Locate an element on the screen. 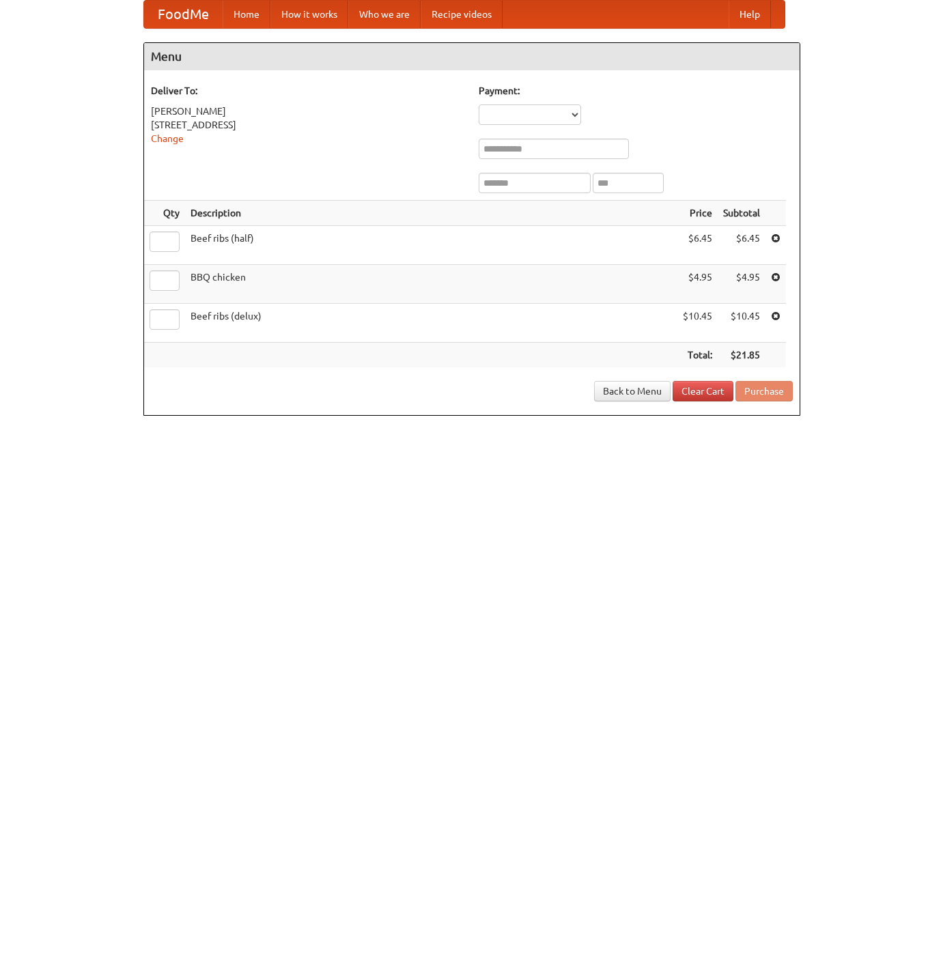 The width and height of the screenshot is (928, 966). a: Change is located at coordinates (167, 139).